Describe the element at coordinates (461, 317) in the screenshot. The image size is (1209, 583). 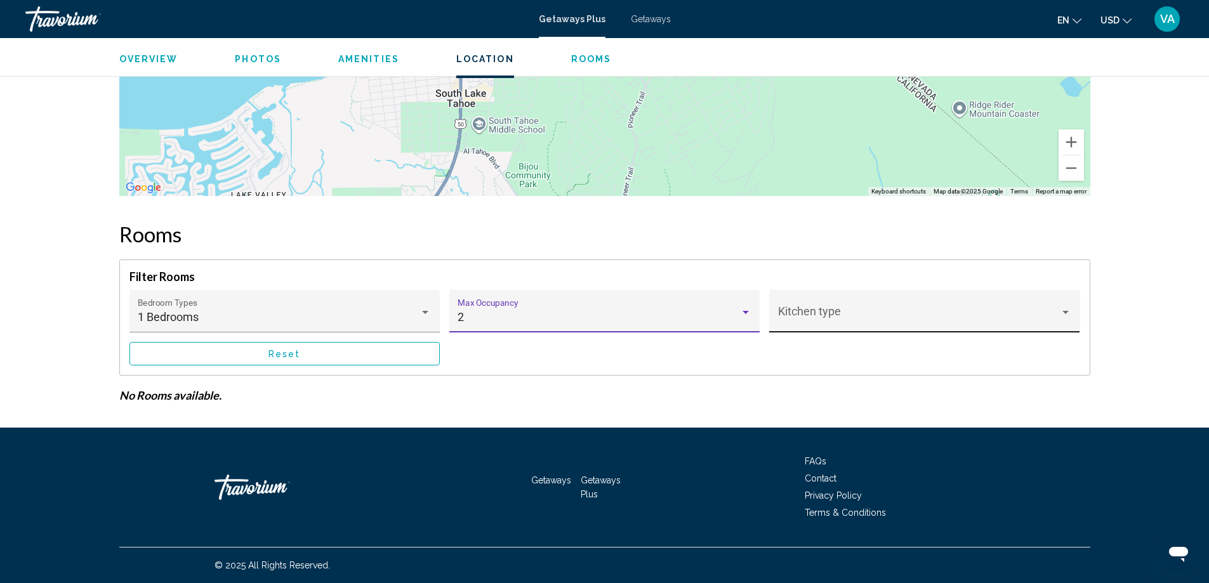
I see `span: 2` at that location.